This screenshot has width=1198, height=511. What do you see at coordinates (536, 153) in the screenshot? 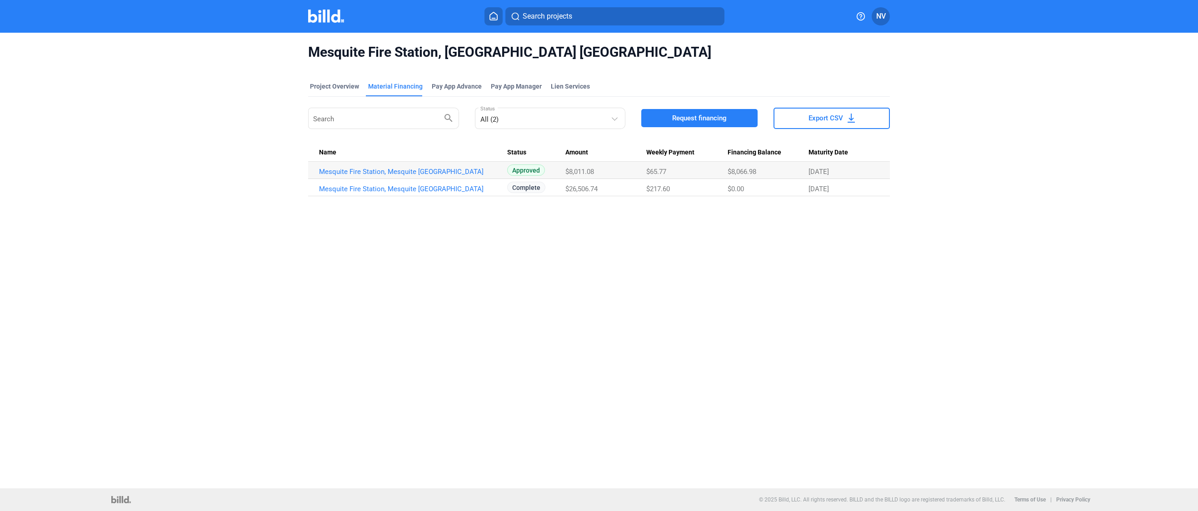
I see `div: Status` at bounding box center [536, 153].